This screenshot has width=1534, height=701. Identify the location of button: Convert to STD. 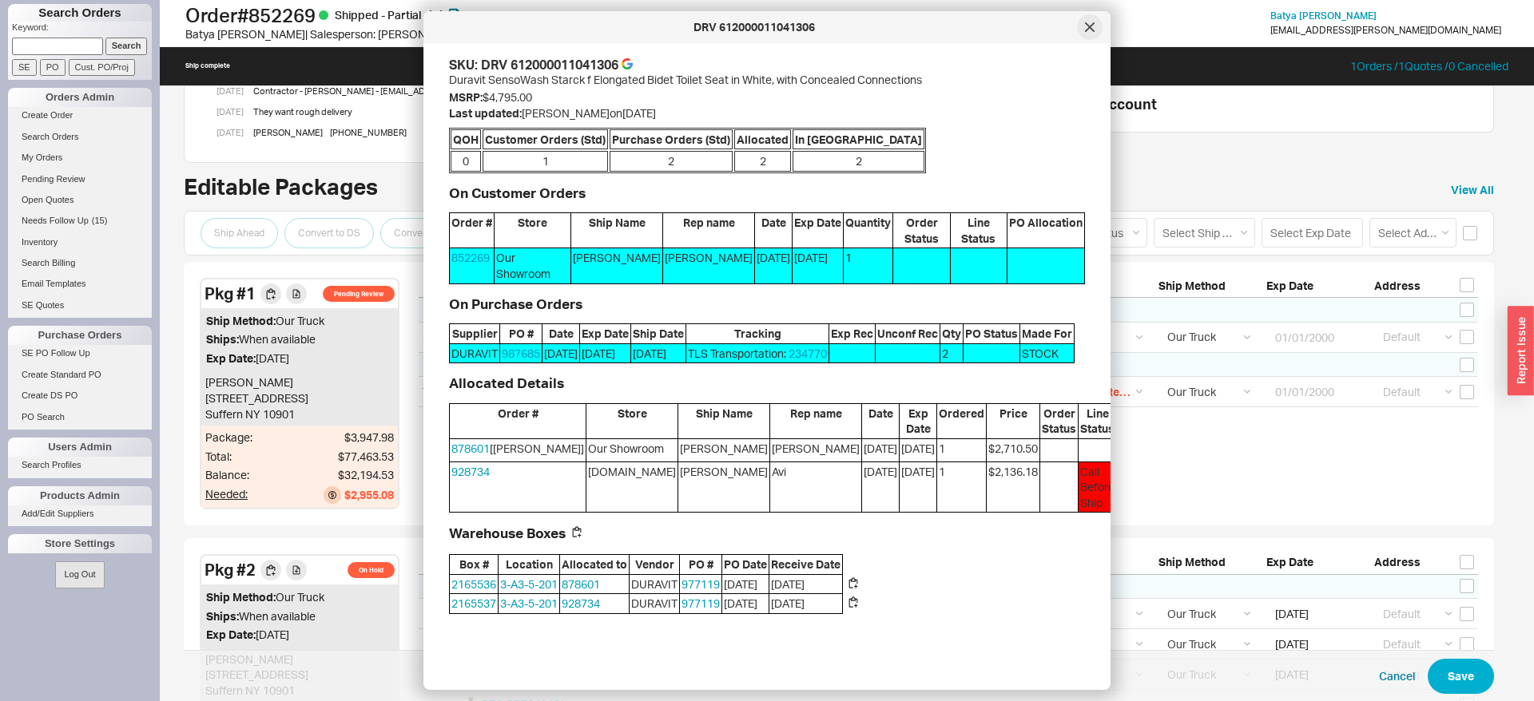
(427, 233).